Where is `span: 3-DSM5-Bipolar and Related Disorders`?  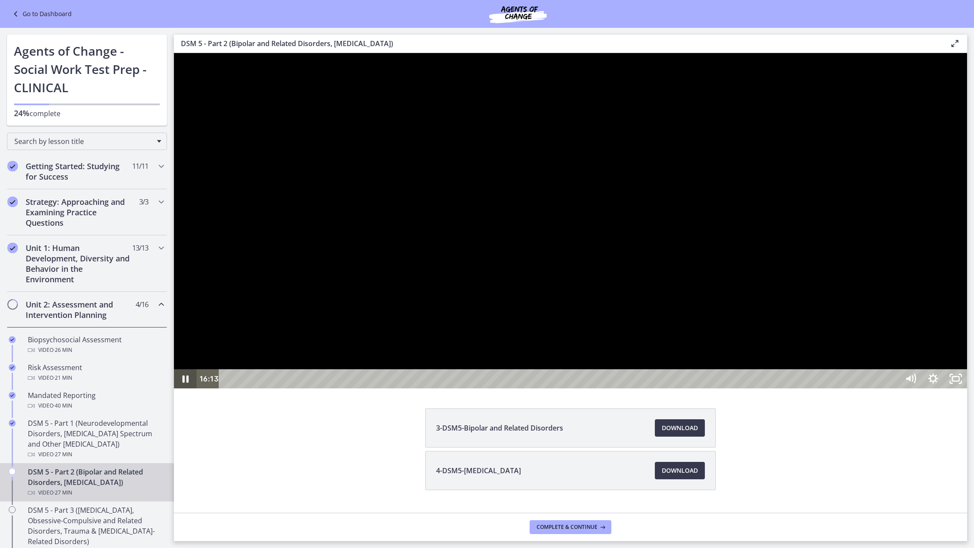
span: 3-DSM5-Bipolar and Related Disorders is located at coordinates (499, 428).